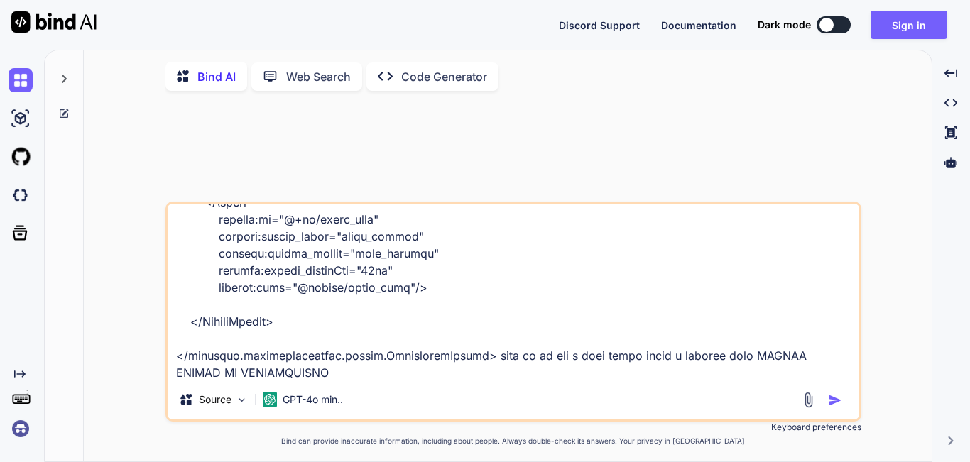 This screenshot has height=462, width=970. What do you see at coordinates (513, 427) in the screenshot?
I see `p: Keyboard preferences` at bounding box center [513, 427].